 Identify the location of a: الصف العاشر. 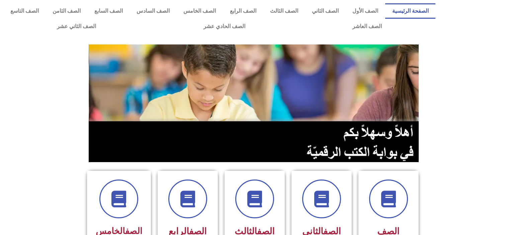
(367, 26).